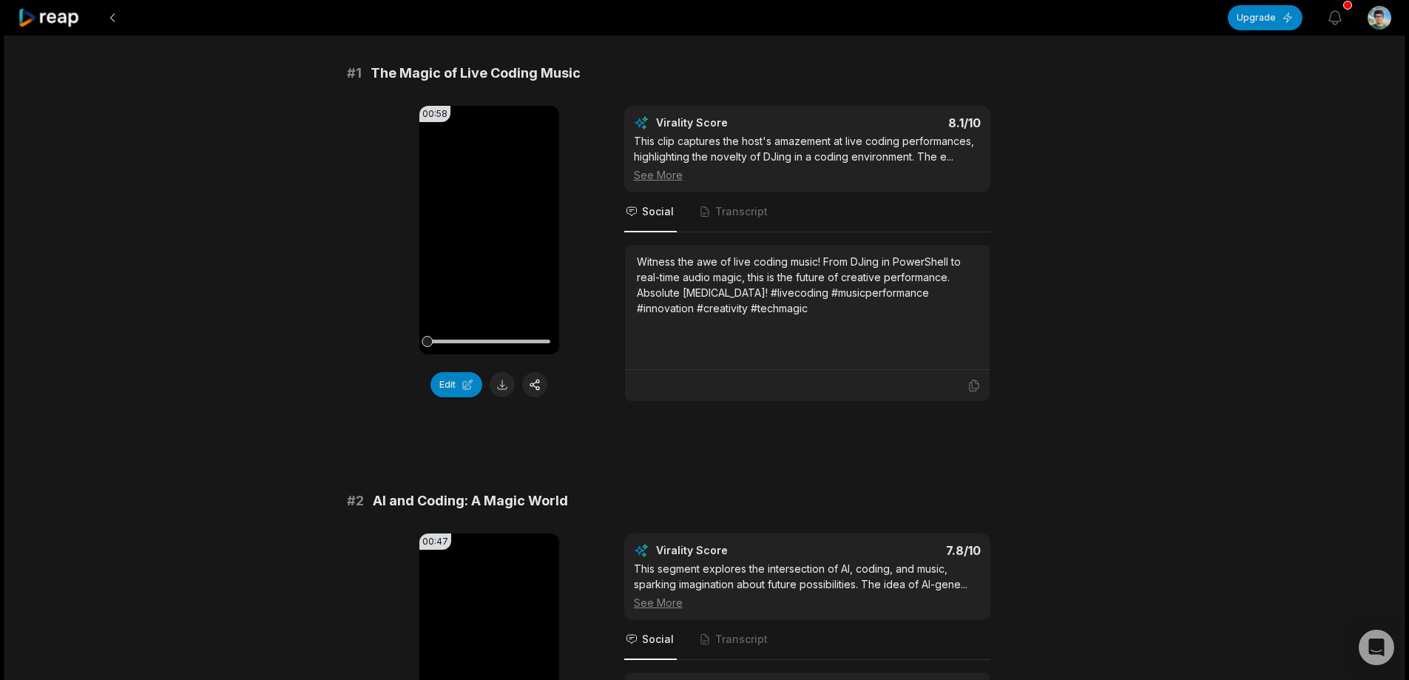 The width and height of the screenshot is (1409, 680). What do you see at coordinates (807, 285) in the screenshot?
I see `div: Witness the awe of live coding music! From DJing in PowerShell to real-time audio magic, this is ...` at bounding box center [807, 285].